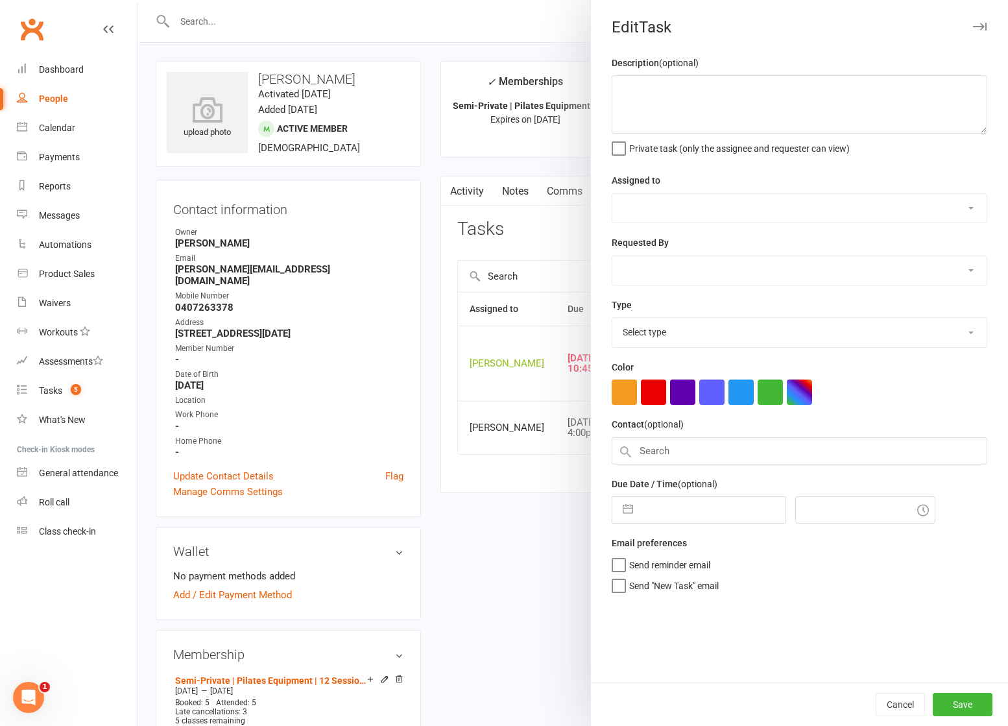  I want to click on div: Class check-in, so click(67, 531).